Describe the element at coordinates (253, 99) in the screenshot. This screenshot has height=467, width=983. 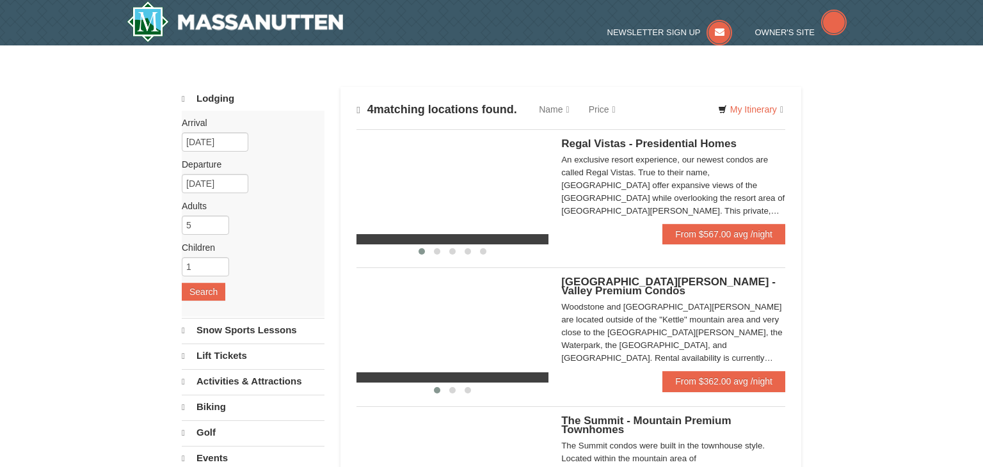
I see `a: Lodging` at that location.